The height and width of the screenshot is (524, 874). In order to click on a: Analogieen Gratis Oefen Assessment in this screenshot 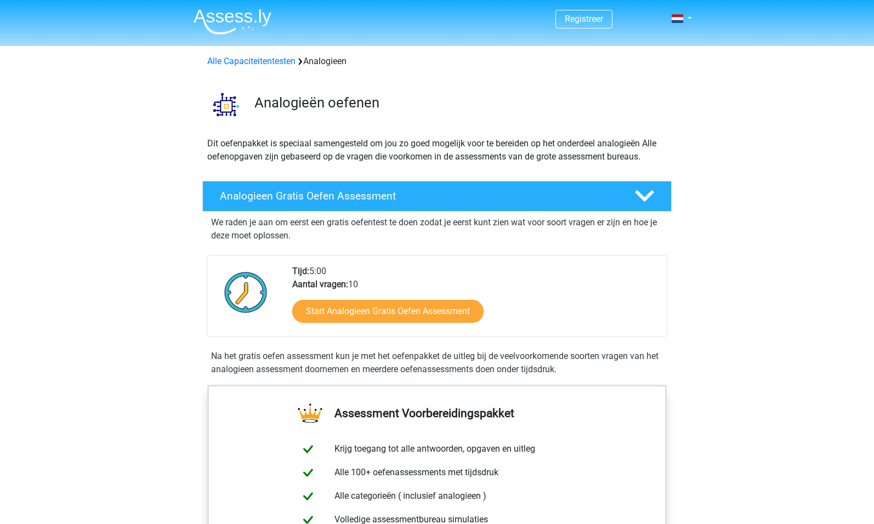, I will do `click(437, 196)`.